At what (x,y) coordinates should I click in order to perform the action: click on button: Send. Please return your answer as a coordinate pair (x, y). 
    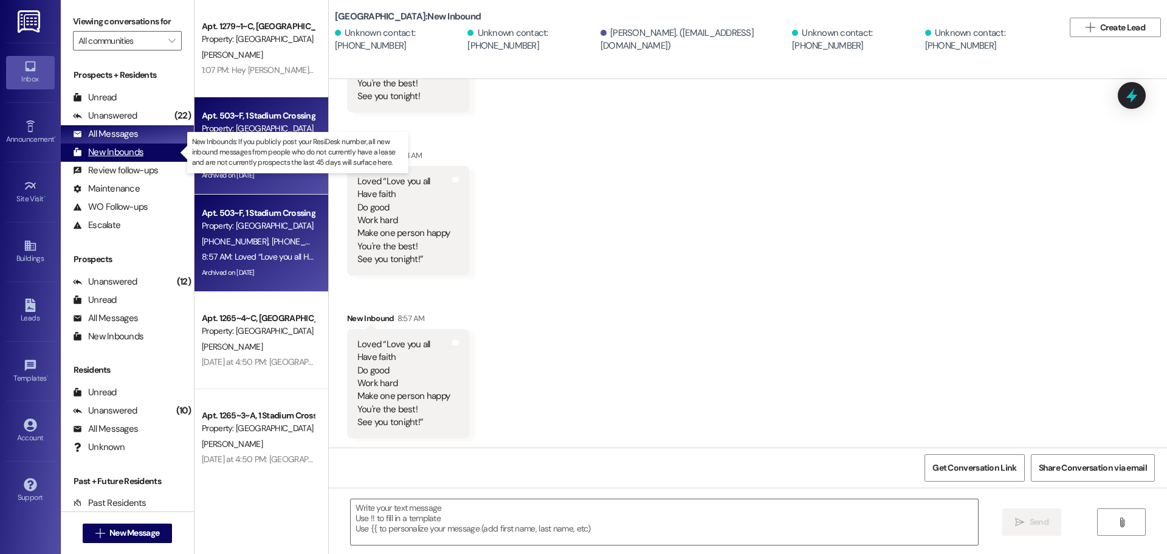
    Looking at the image, I should click on (1031, 521).